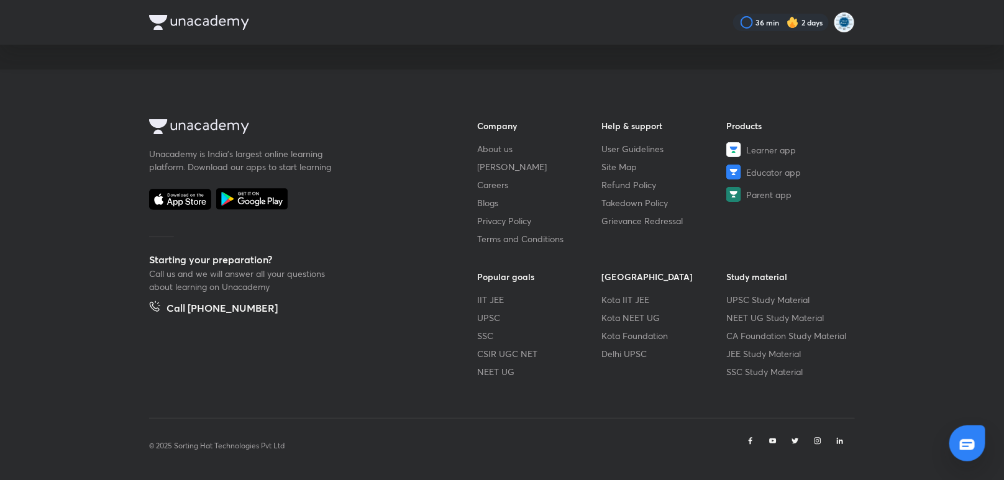 The image size is (1004, 480). Describe the element at coordinates (539, 125) in the screenshot. I see `h6: Company` at that location.